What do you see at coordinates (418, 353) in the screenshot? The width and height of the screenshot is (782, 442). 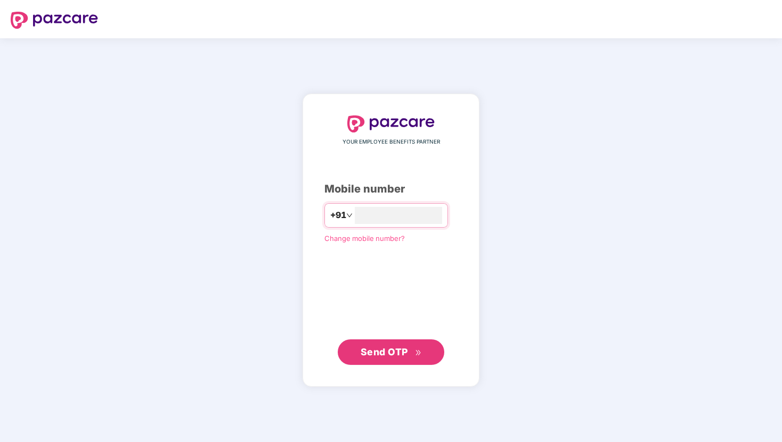 I see `span: double-right` at bounding box center [418, 353].